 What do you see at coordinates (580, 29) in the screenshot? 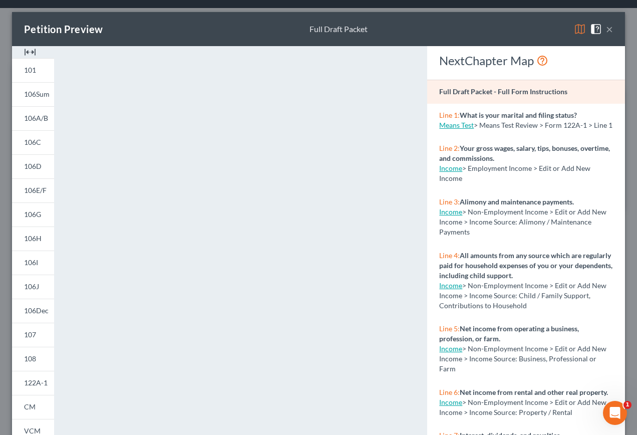
I see `img: map-eea8200ae884c6f1103ae1953ef3d486a96c86aabb227e865a55264e3737af1f.svg` at bounding box center [580, 29].